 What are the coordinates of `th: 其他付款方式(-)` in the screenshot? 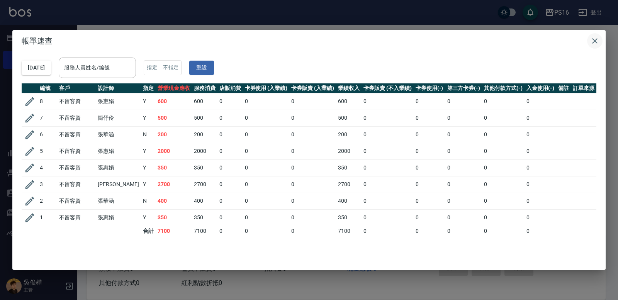 It's located at (503, 88).